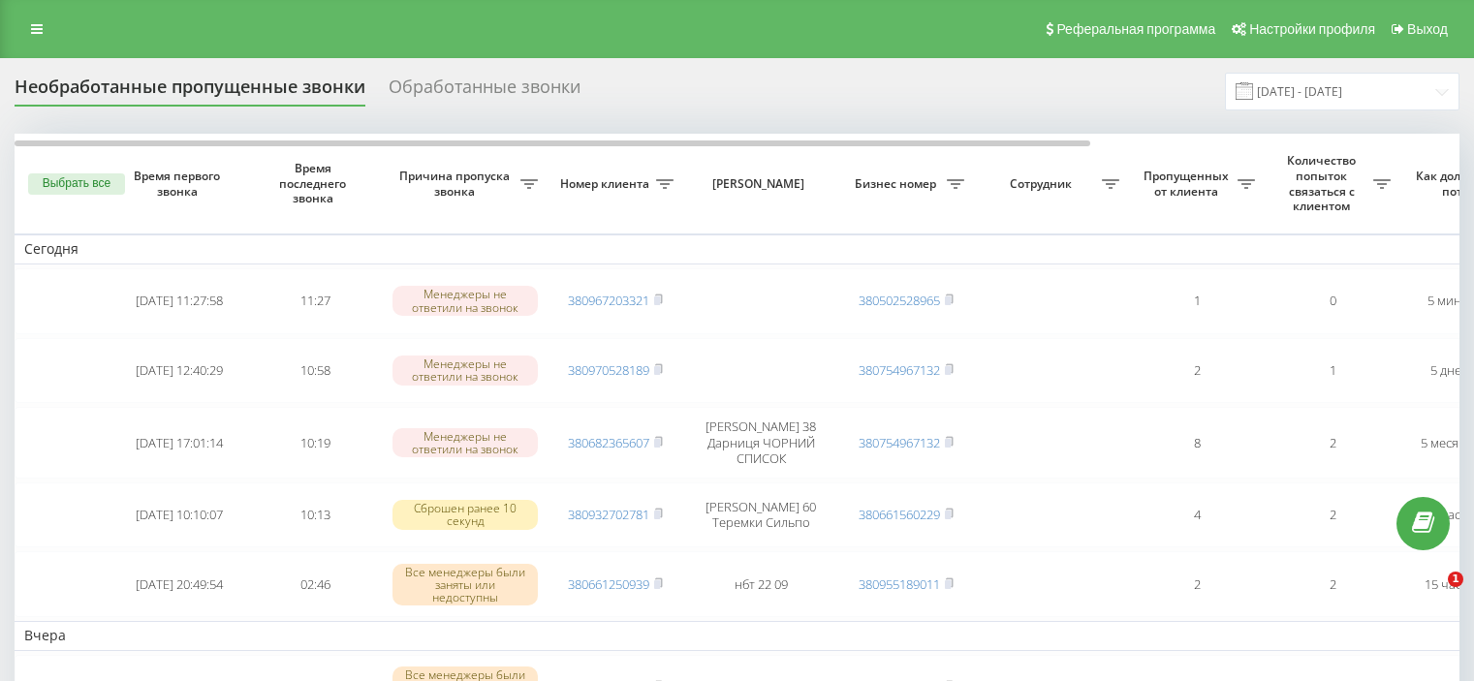  What do you see at coordinates (315, 371) in the screenshot?
I see `td: 10:58` at bounding box center [315, 371].